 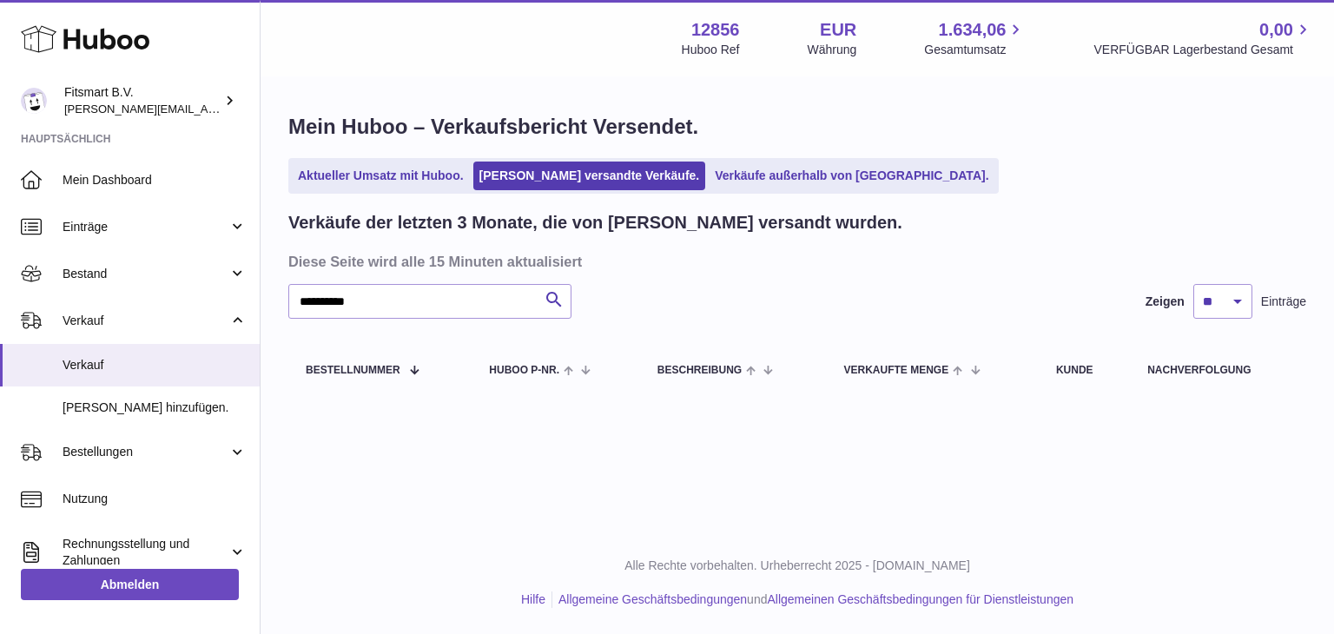 What do you see at coordinates (896, 370) in the screenshot?
I see `span: Verkaufte Menge` at bounding box center [896, 370].